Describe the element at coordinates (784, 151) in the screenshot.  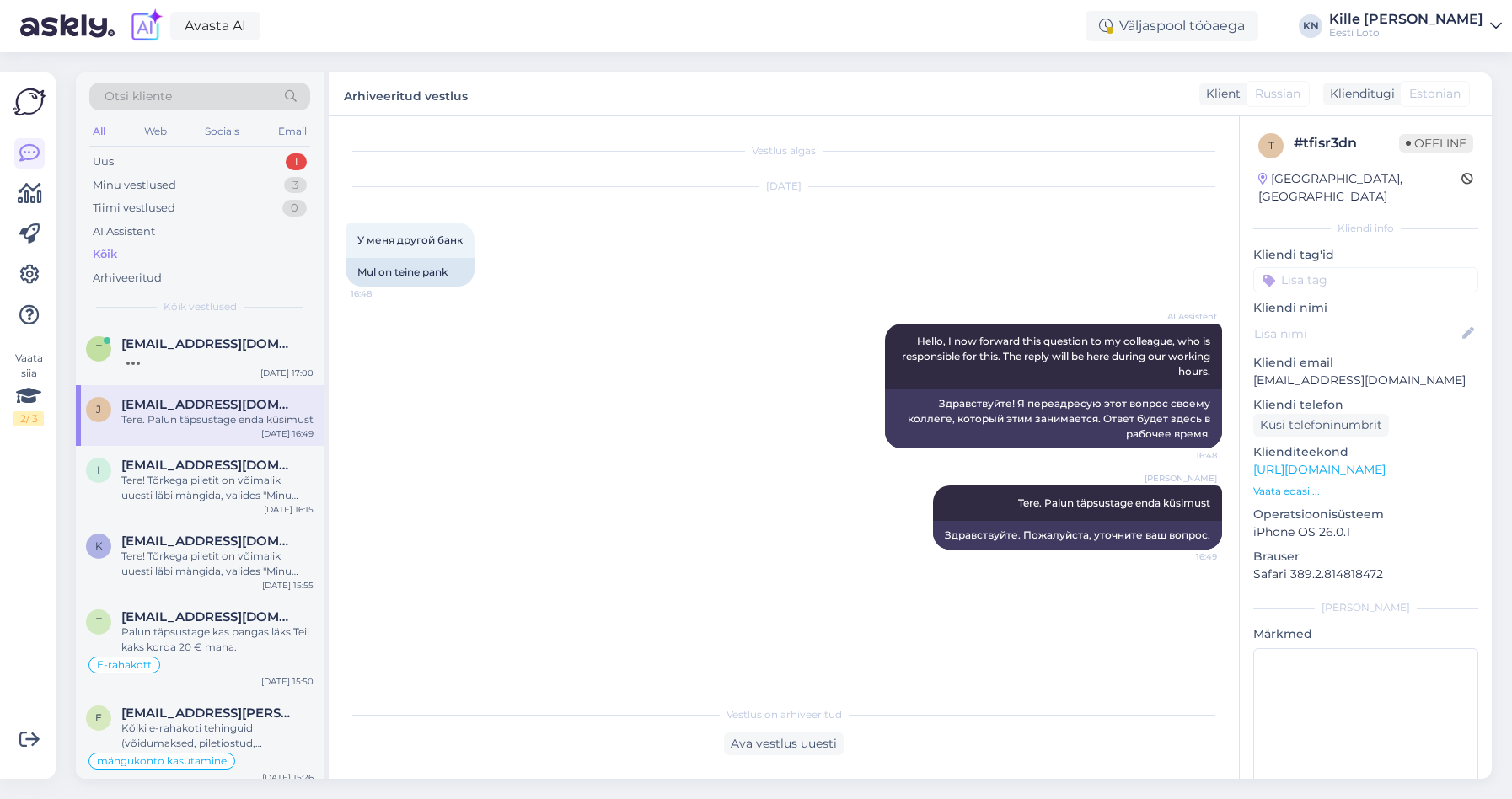
I see `div: Vestlus algas` at that location.